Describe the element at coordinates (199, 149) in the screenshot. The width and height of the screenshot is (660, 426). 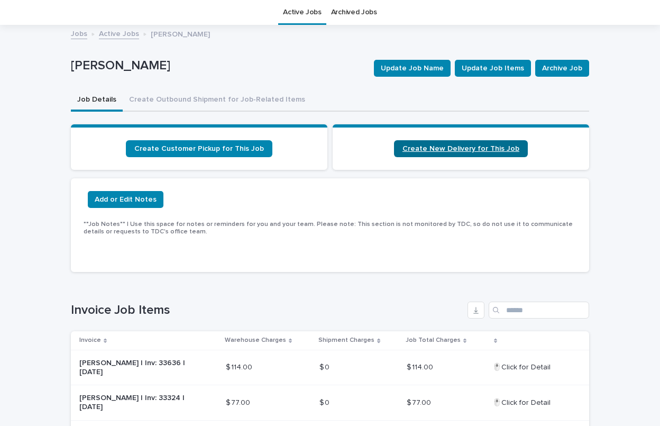
I see `span: Create Customer Pickup for This Job` at that location.